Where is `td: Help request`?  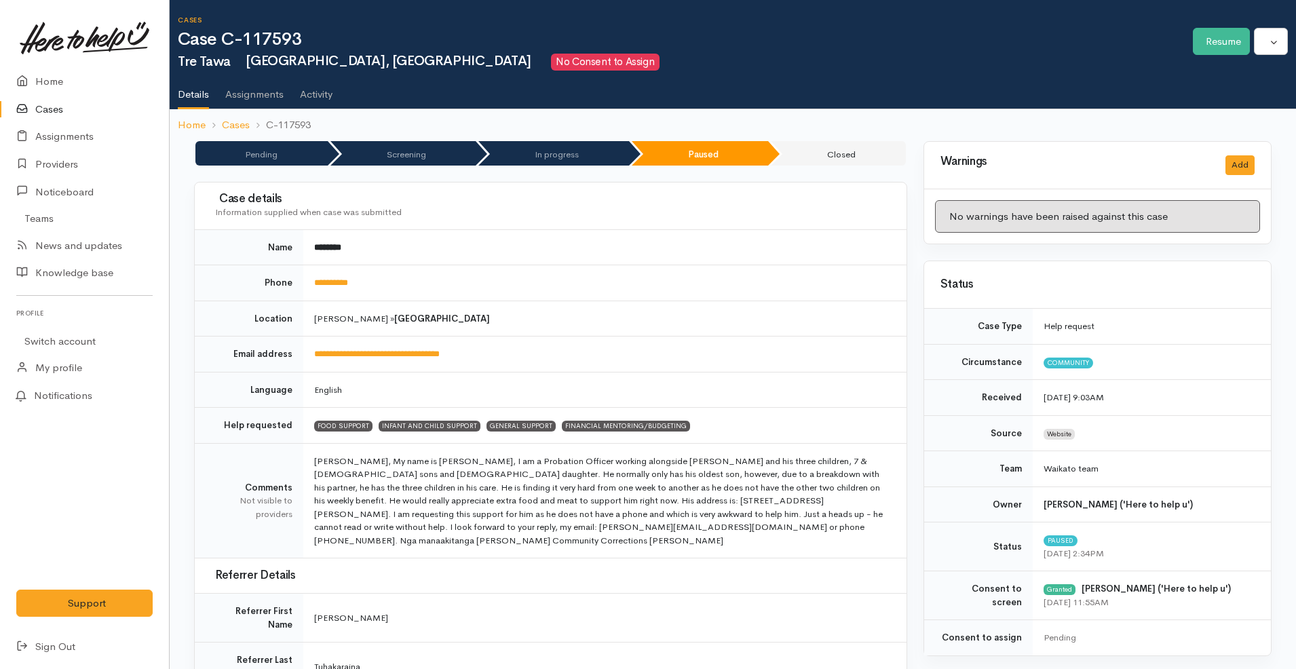
td: Help request is located at coordinates (1151, 326).